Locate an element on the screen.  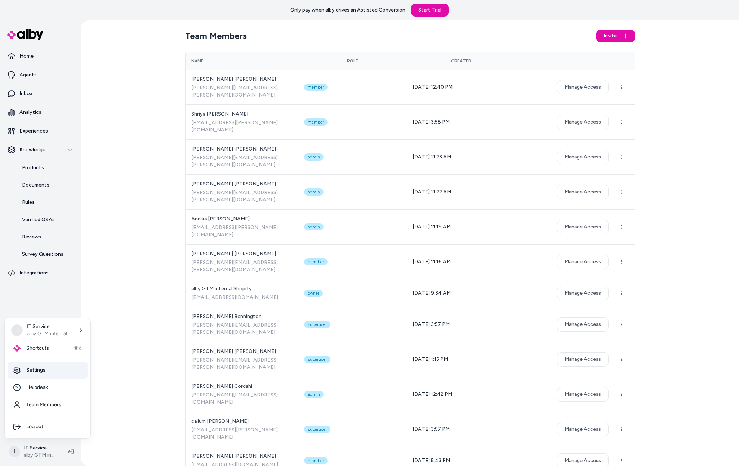
span: ⌘K is located at coordinates (78, 349).